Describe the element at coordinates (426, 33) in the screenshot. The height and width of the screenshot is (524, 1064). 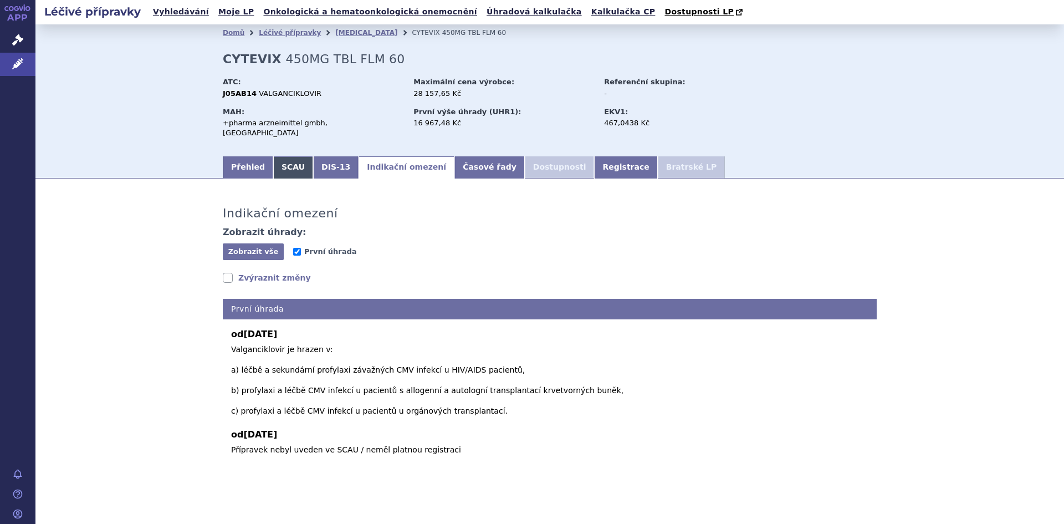
I see `span: CYTEVIX` at that location.